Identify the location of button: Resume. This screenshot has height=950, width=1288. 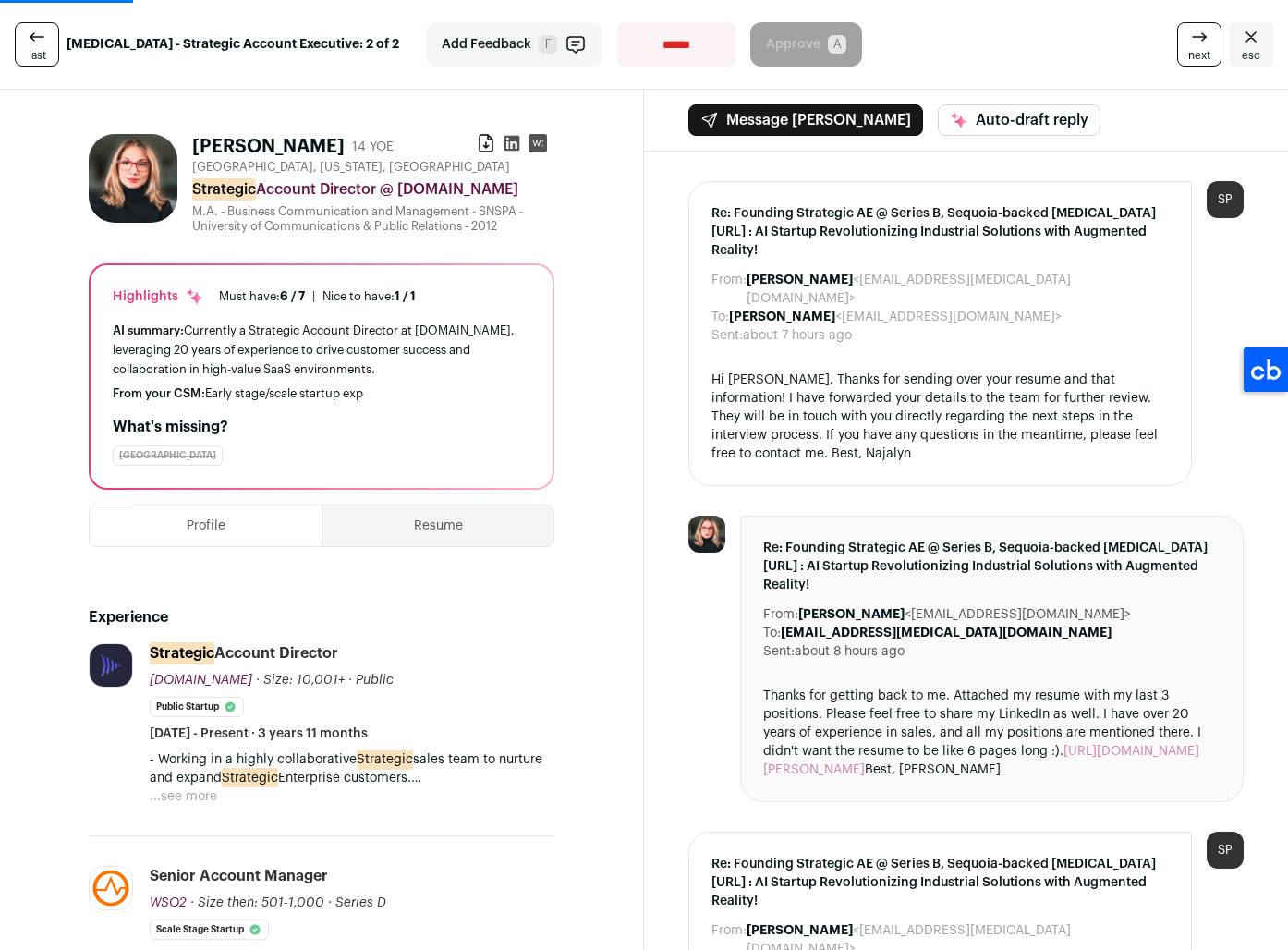
(438, 525).